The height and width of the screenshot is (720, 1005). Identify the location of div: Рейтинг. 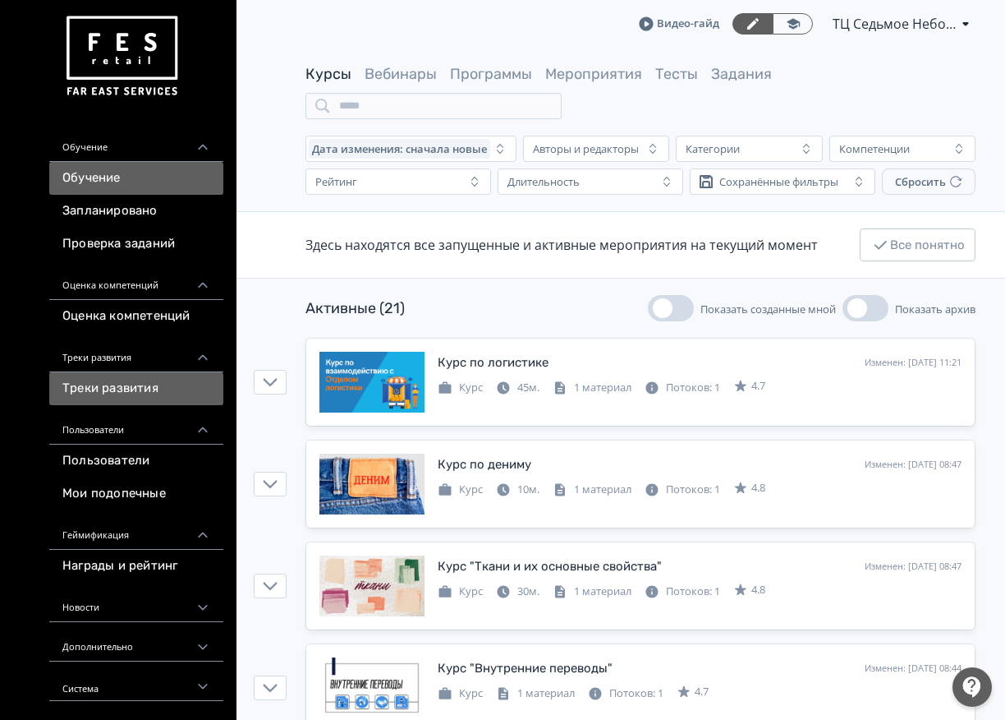
(336, 182).